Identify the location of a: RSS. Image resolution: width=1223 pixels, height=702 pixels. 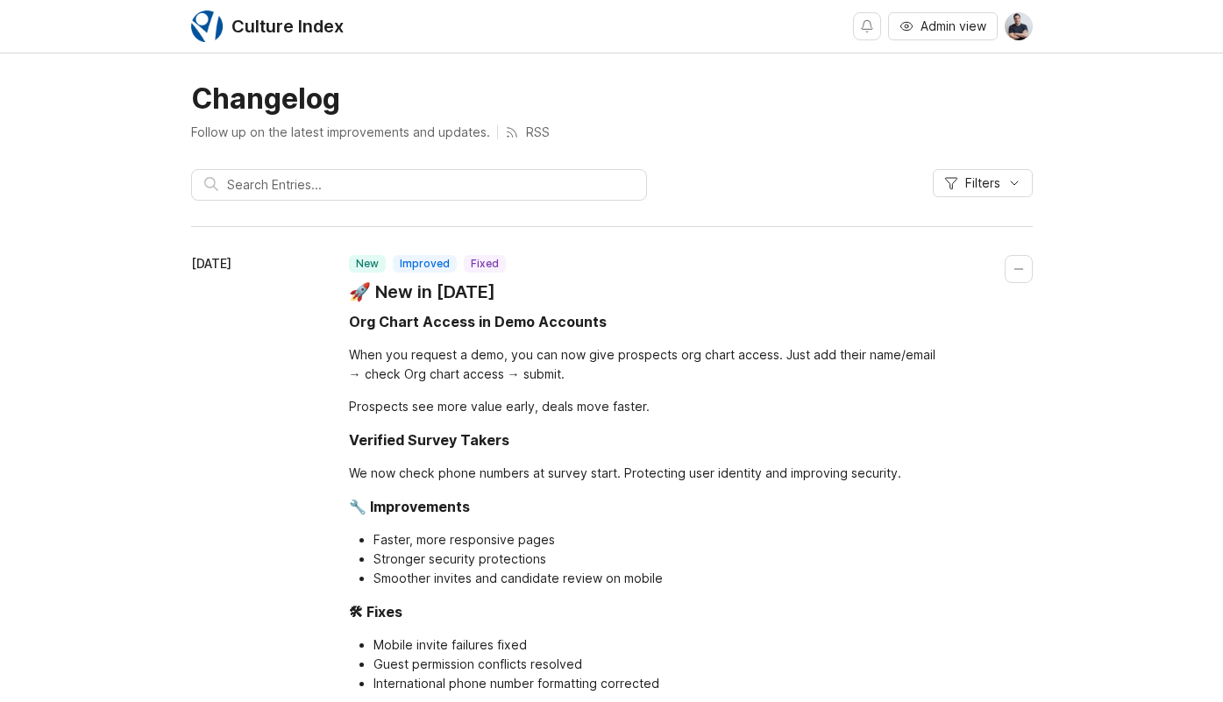
(527, 132).